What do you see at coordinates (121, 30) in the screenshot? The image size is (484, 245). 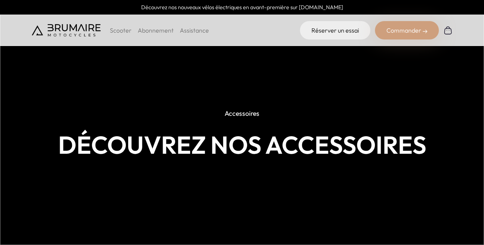 I see `p: Scooter` at bounding box center [121, 30].